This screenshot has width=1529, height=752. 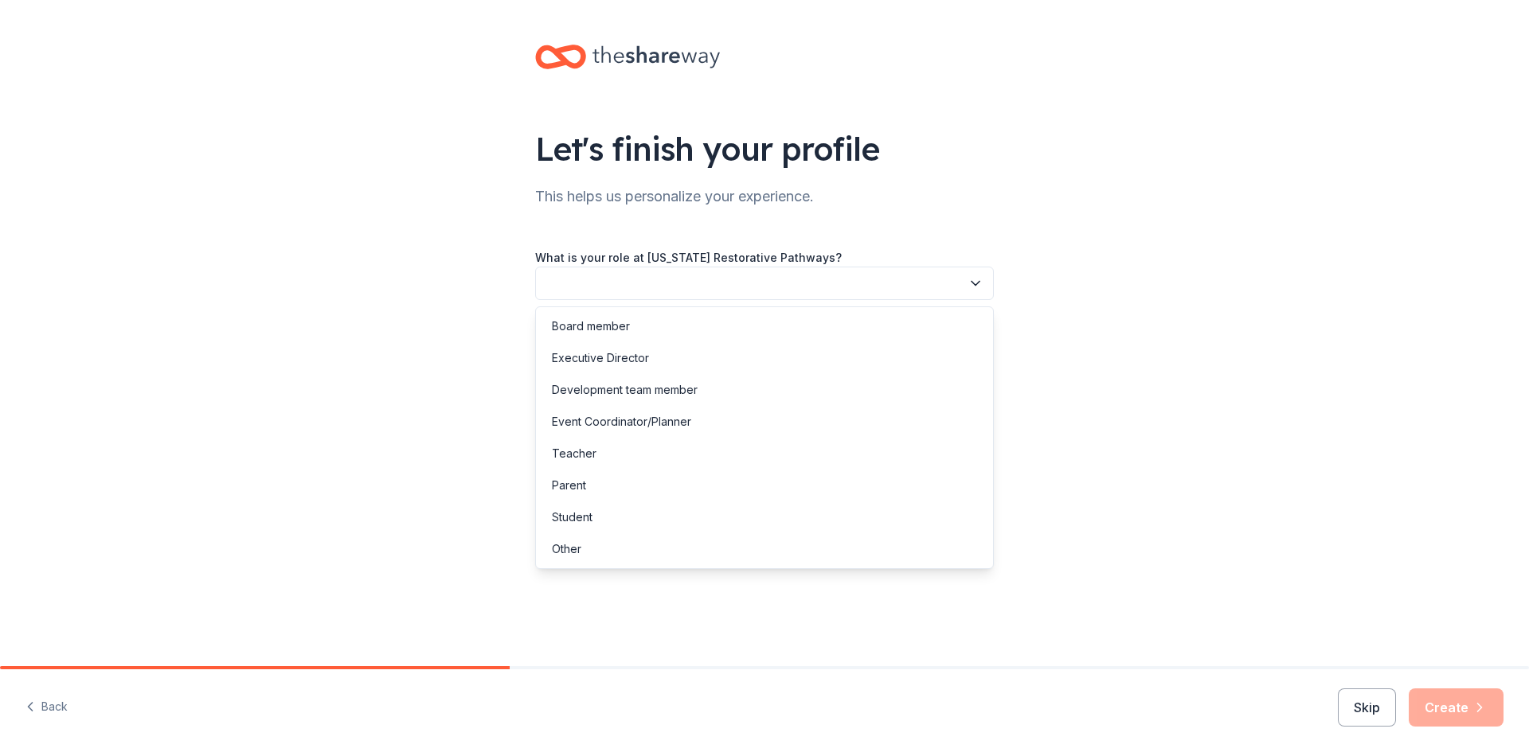 What do you see at coordinates (574, 454) in the screenshot?
I see `div: Teacher` at bounding box center [574, 454].